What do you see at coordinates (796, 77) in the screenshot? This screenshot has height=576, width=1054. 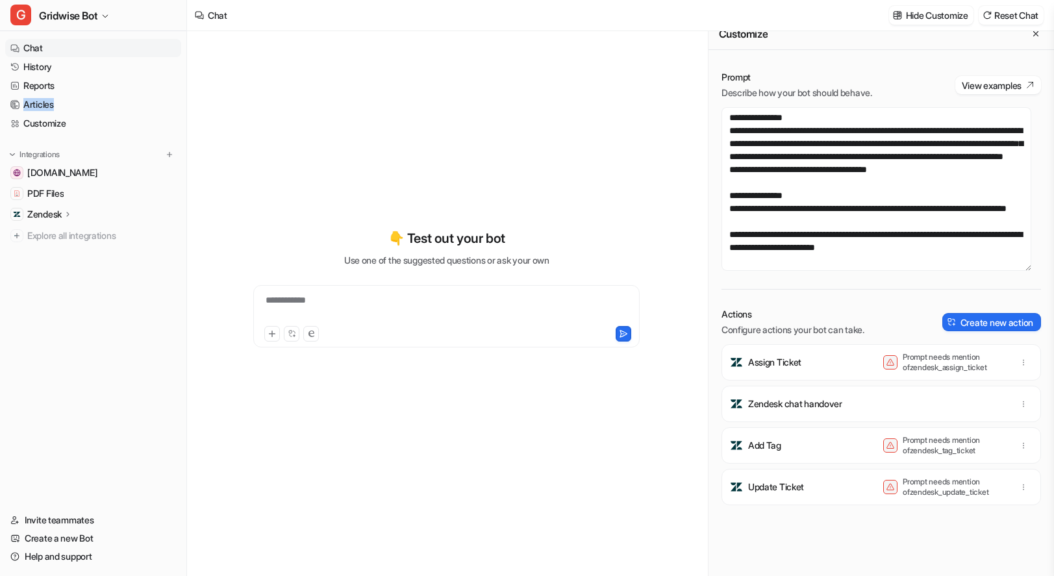 I see `p: Prompt` at bounding box center [796, 77].